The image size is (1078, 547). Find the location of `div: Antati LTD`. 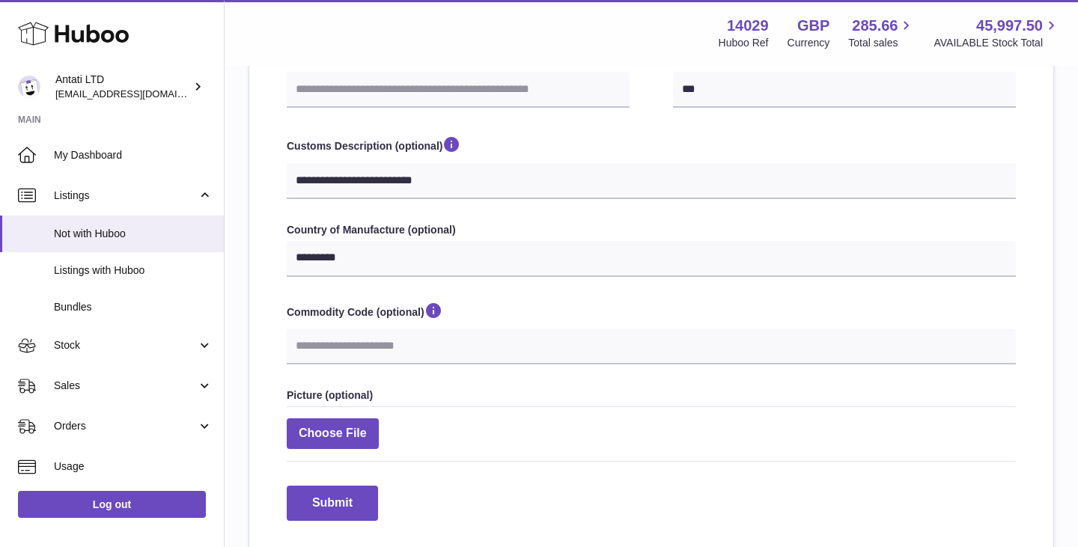

div: Antati LTD is located at coordinates (123, 87).